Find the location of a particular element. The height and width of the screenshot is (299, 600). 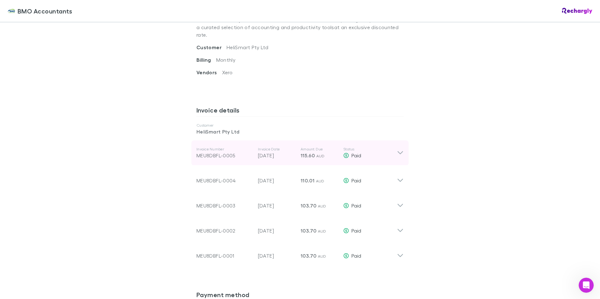

span: Vendors is located at coordinates (209, 72).